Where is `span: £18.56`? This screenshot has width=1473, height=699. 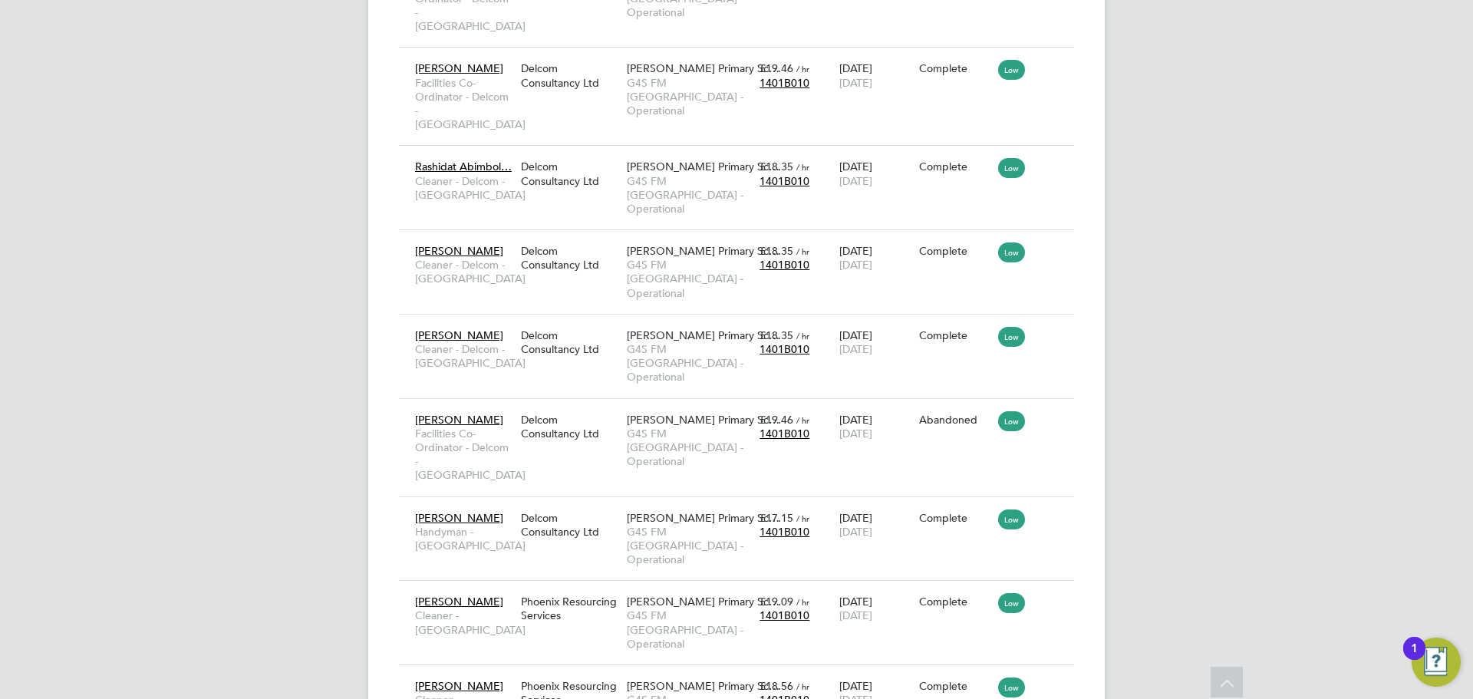 span: £18.56 is located at coordinates (776, 686).